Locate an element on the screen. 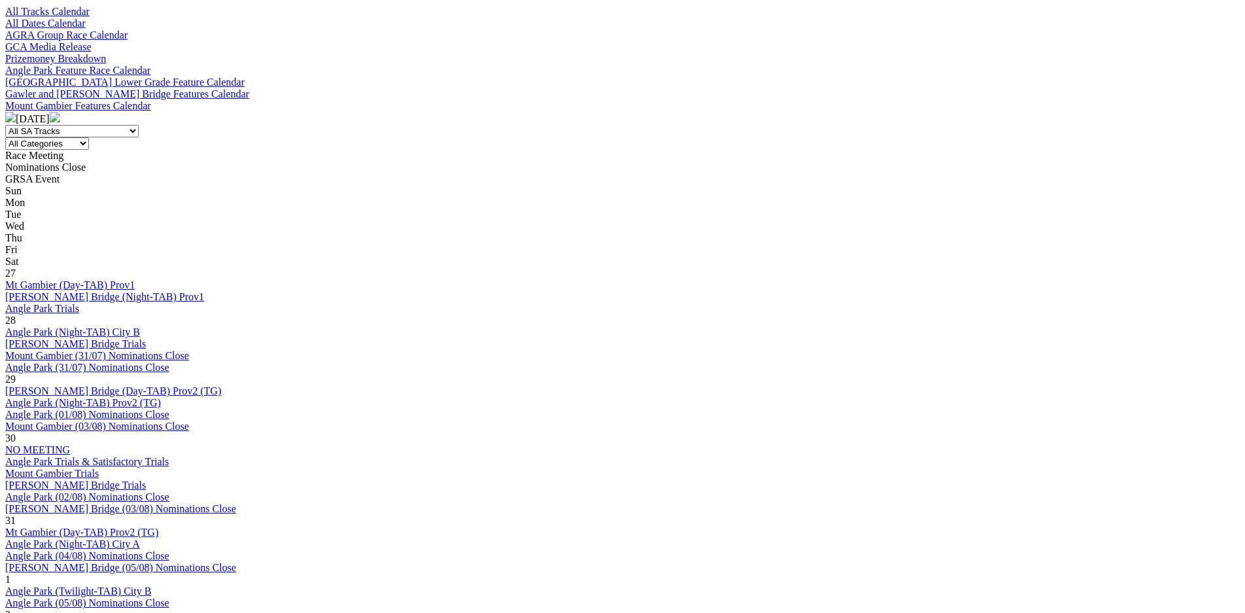 The height and width of the screenshot is (613, 1245). a: Angle Park Trials is located at coordinates (42, 308).